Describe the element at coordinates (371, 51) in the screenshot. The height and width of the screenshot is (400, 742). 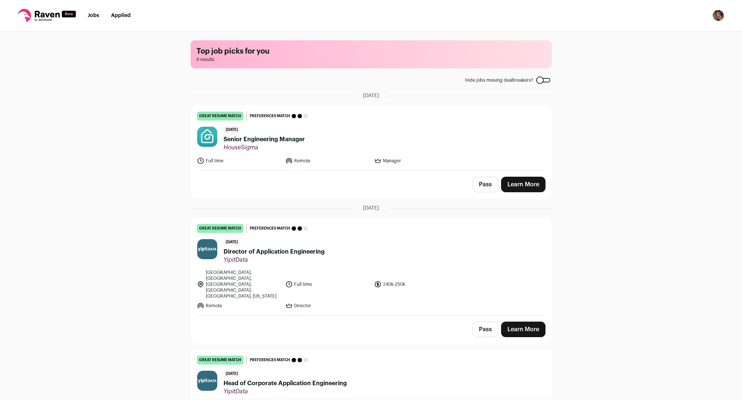
I see `h1: Top job picks for you` at that location.